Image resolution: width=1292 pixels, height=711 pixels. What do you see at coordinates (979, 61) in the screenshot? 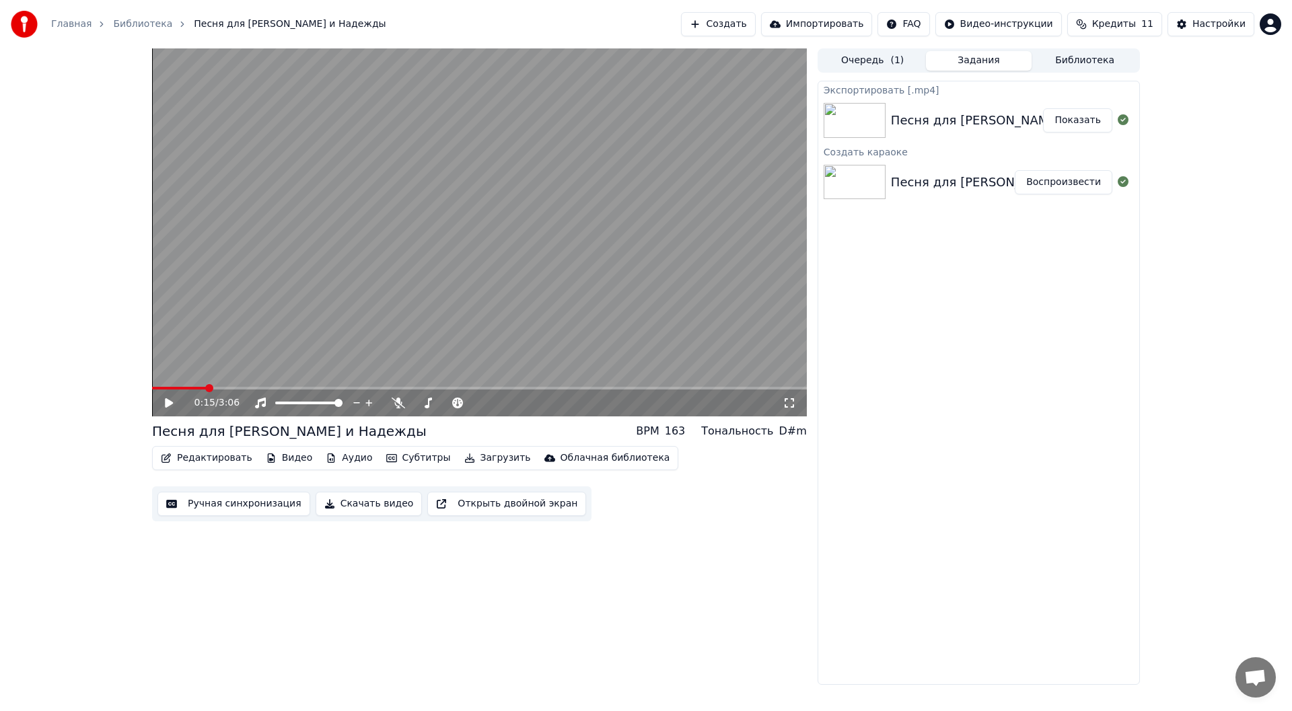
I see `button: Задания` at bounding box center [979, 61].